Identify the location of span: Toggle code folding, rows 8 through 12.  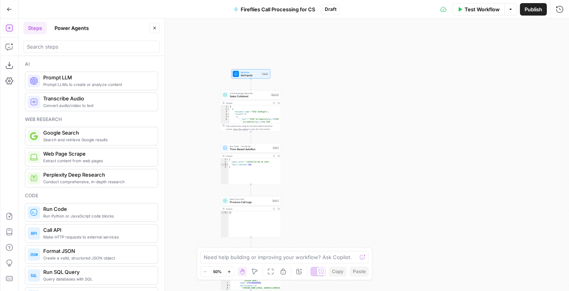
(229, 286).